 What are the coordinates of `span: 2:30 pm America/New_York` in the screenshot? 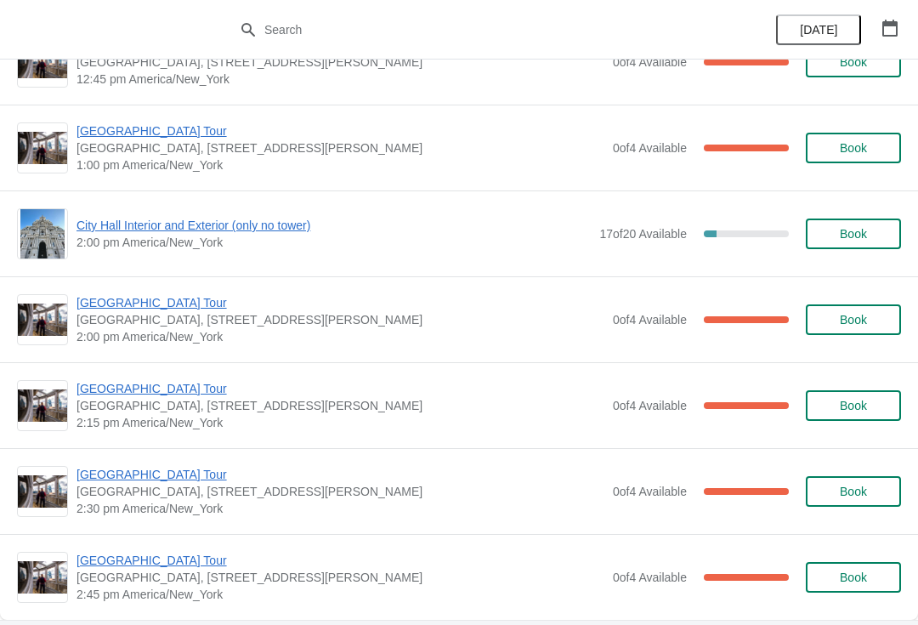 It's located at (340, 508).